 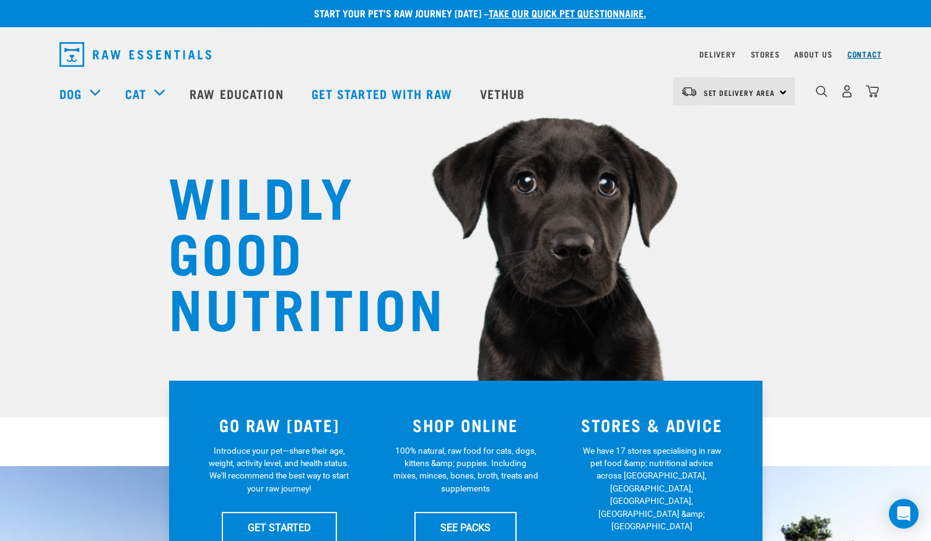 I want to click on img: home-icon-1@2x.png, so click(x=821, y=91).